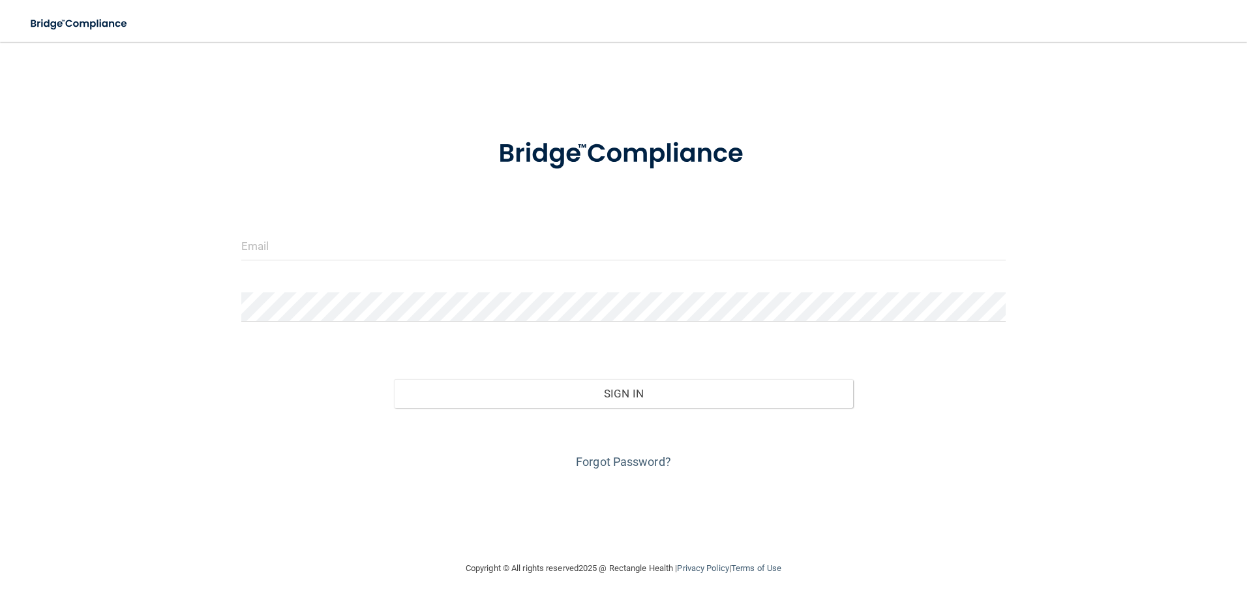 This screenshot has height=603, width=1247. I want to click on input: Email, so click(624, 245).